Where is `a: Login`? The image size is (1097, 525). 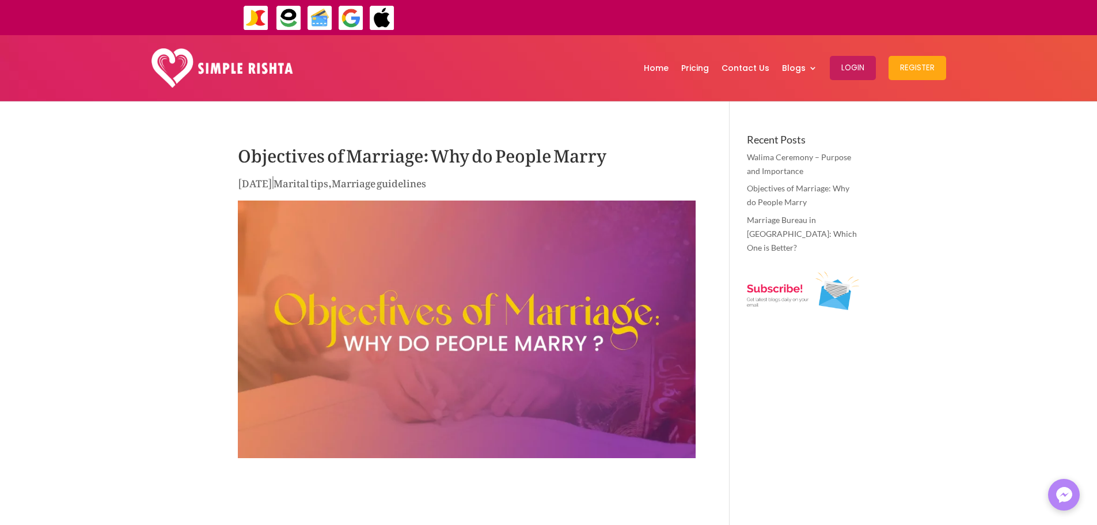
a: Login is located at coordinates (853, 68).